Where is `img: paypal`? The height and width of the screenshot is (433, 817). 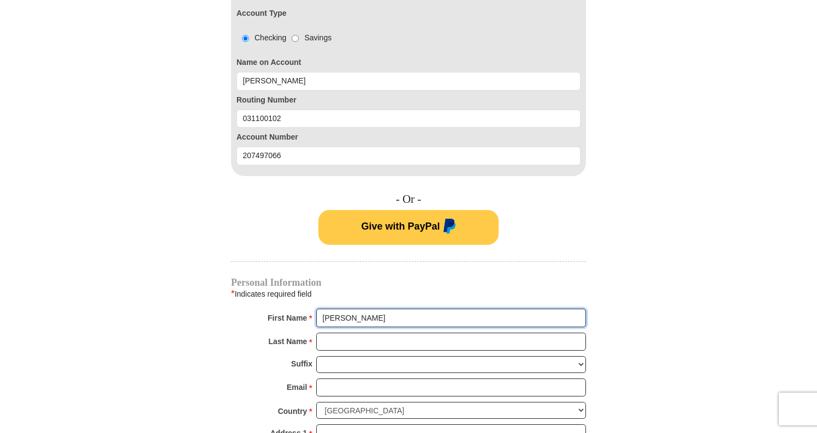
img: paypal is located at coordinates (448, 228).